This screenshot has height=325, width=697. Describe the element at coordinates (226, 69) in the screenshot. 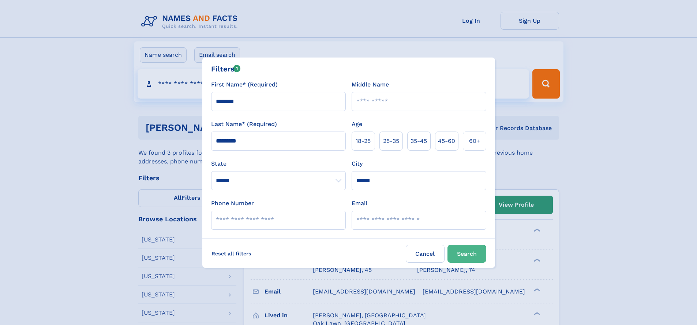

I see `div: Filters` at that location.